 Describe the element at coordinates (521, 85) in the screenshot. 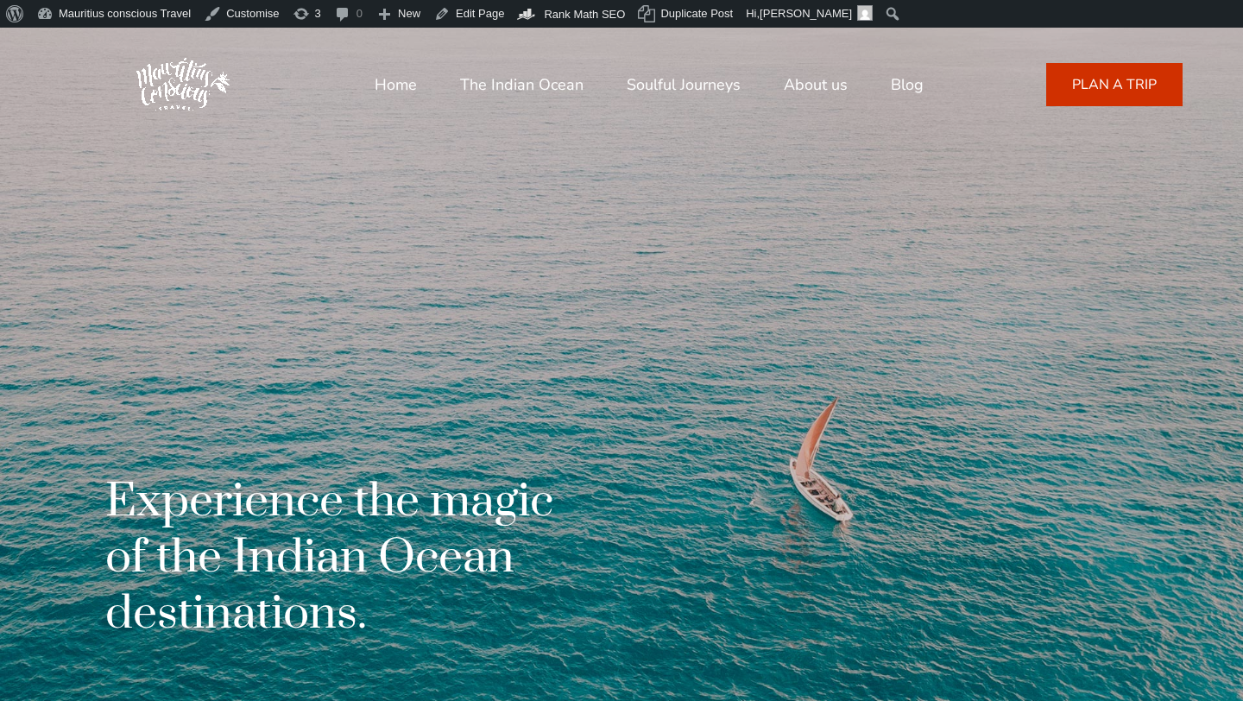

I see `a: The Indian Ocean` at that location.